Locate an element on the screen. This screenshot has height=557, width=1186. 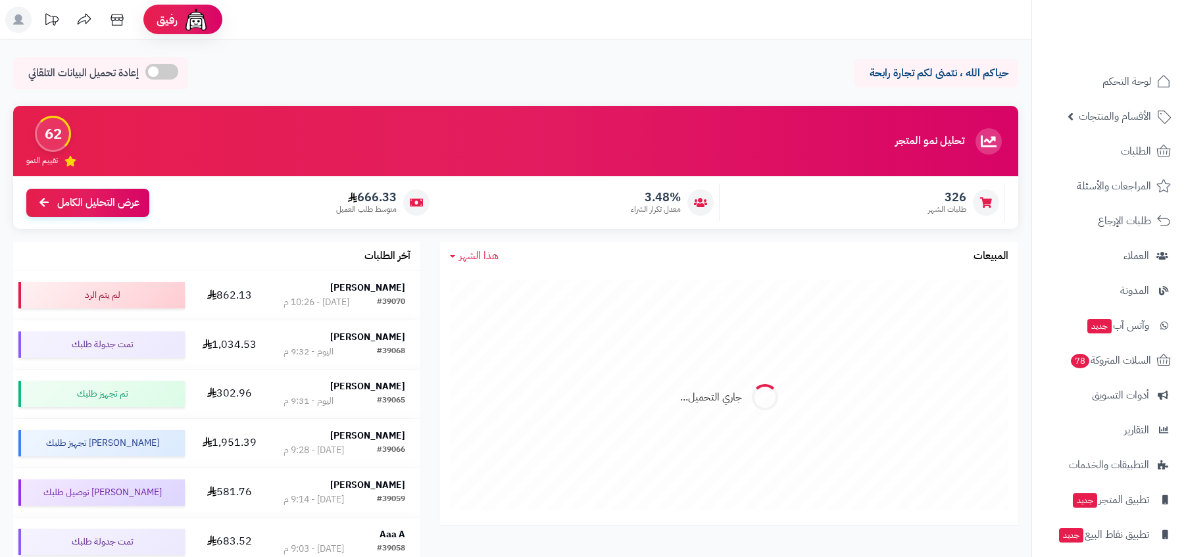
a: التقارير is located at coordinates (1109, 430).